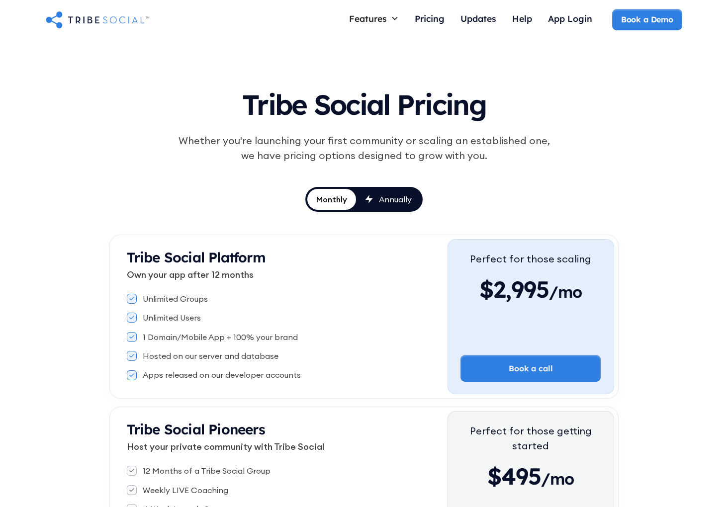 The height and width of the screenshot is (507, 728). I want to click on a: Book a call, so click(530, 368).